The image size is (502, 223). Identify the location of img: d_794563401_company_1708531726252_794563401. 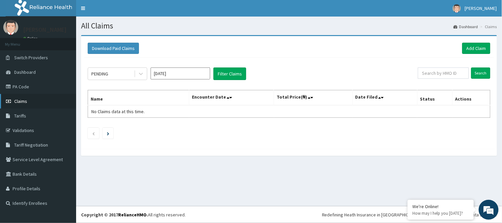
(20, 41).